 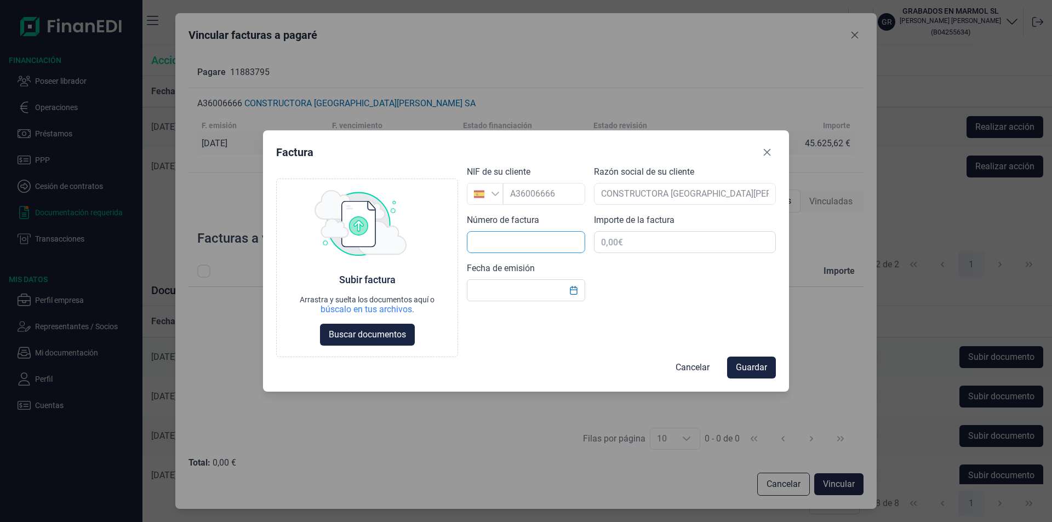 I want to click on div: Factura, so click(x=295, y=152).